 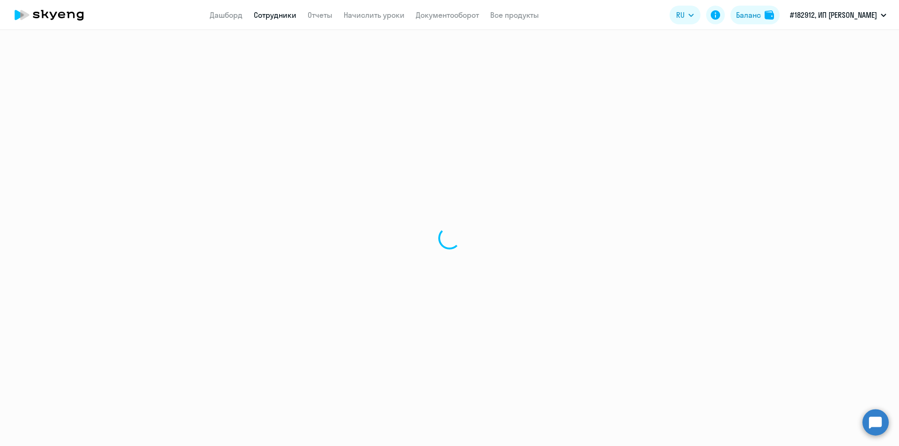 I want to click on a: Отчеты, so click(x=320, y=15).